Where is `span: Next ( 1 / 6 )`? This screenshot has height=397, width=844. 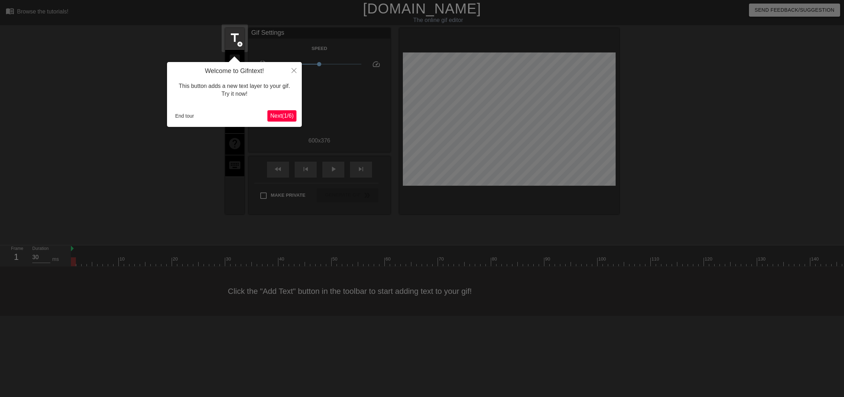 span: Next ( 1 / 6 ) is located at coordinates (282, 116).